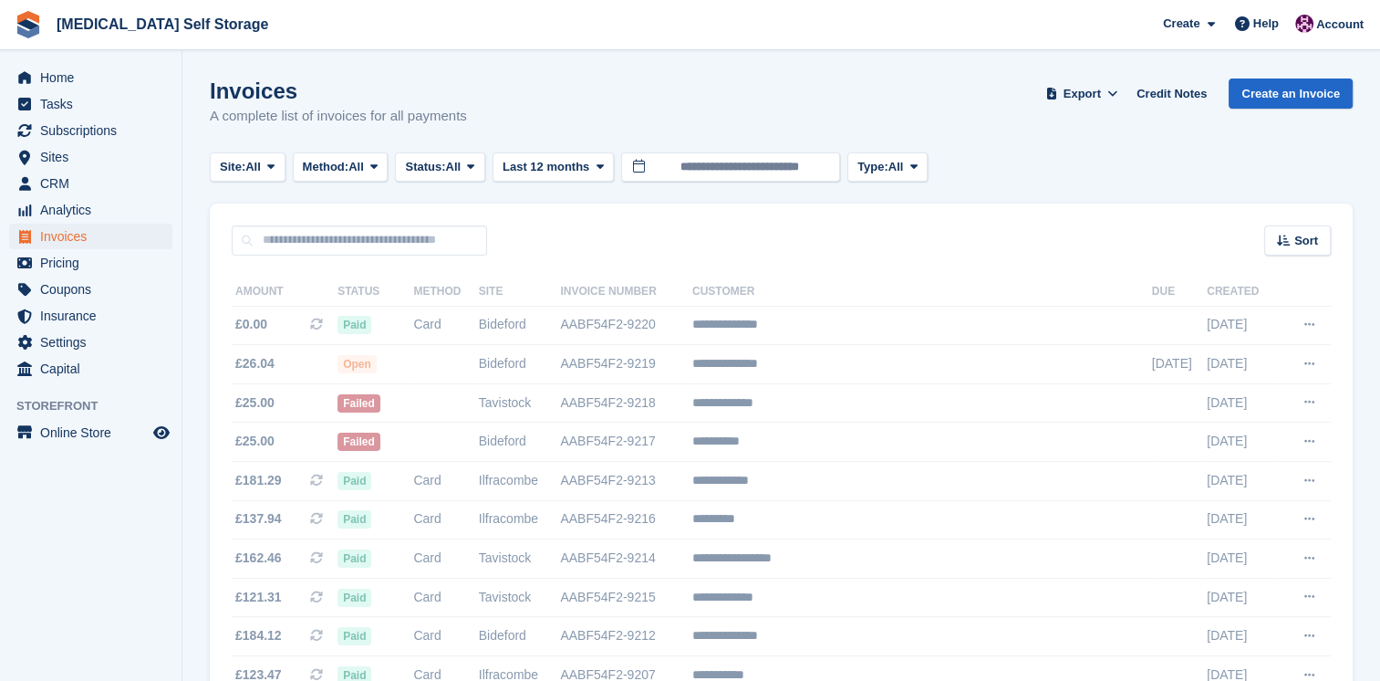  Describe the element at coordinates (95, 157) in the screenshot. I see `span: Sites` at that location.